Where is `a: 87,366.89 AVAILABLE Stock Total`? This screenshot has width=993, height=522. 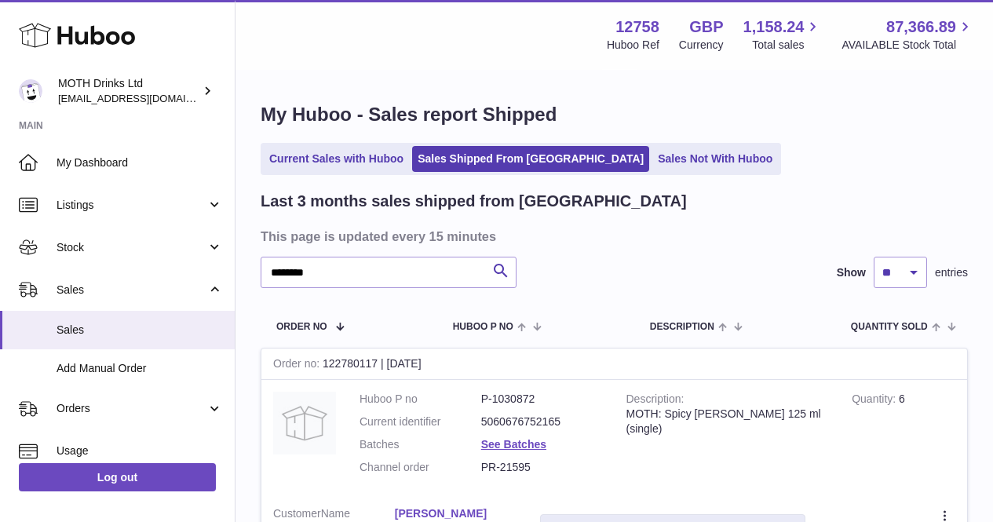
a: 87,366.89 AVAILABLE Stock Total is located at coordinates (908, 35).